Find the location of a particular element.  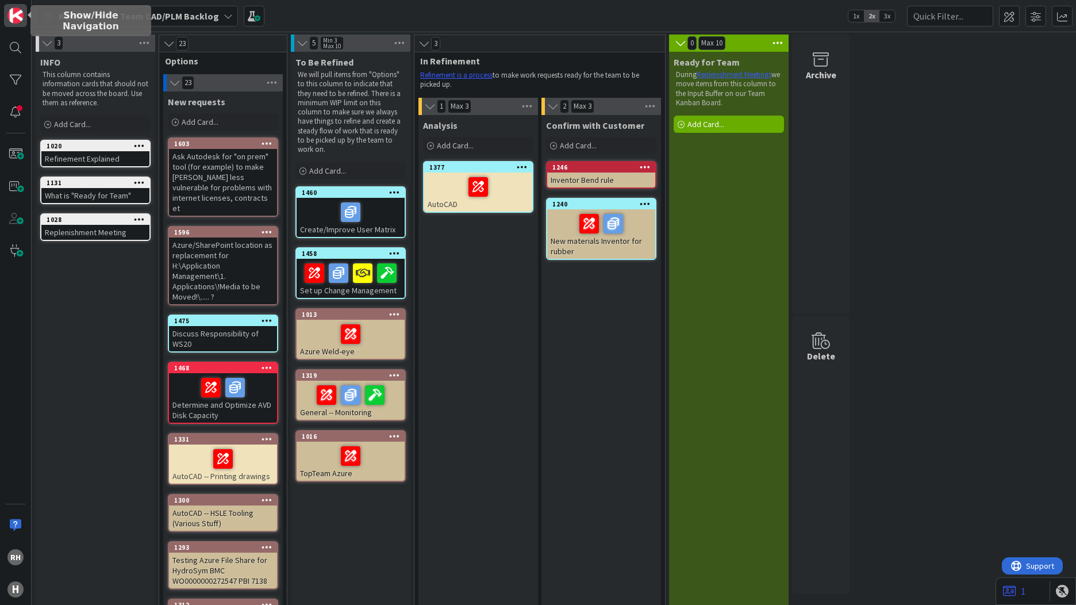

div: 1596 is located at coordinates (225, 232).